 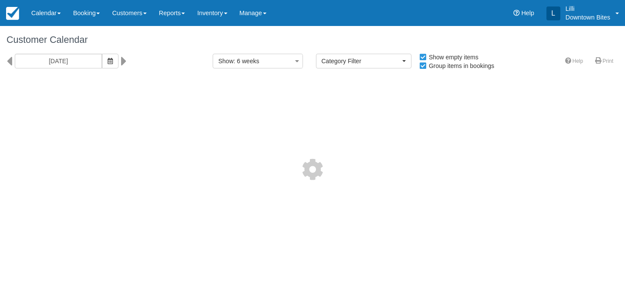 What do you see at coordinates (360, 61) in the screenshot?
I see `span: Category Filter` at bounding box center [360, 61].